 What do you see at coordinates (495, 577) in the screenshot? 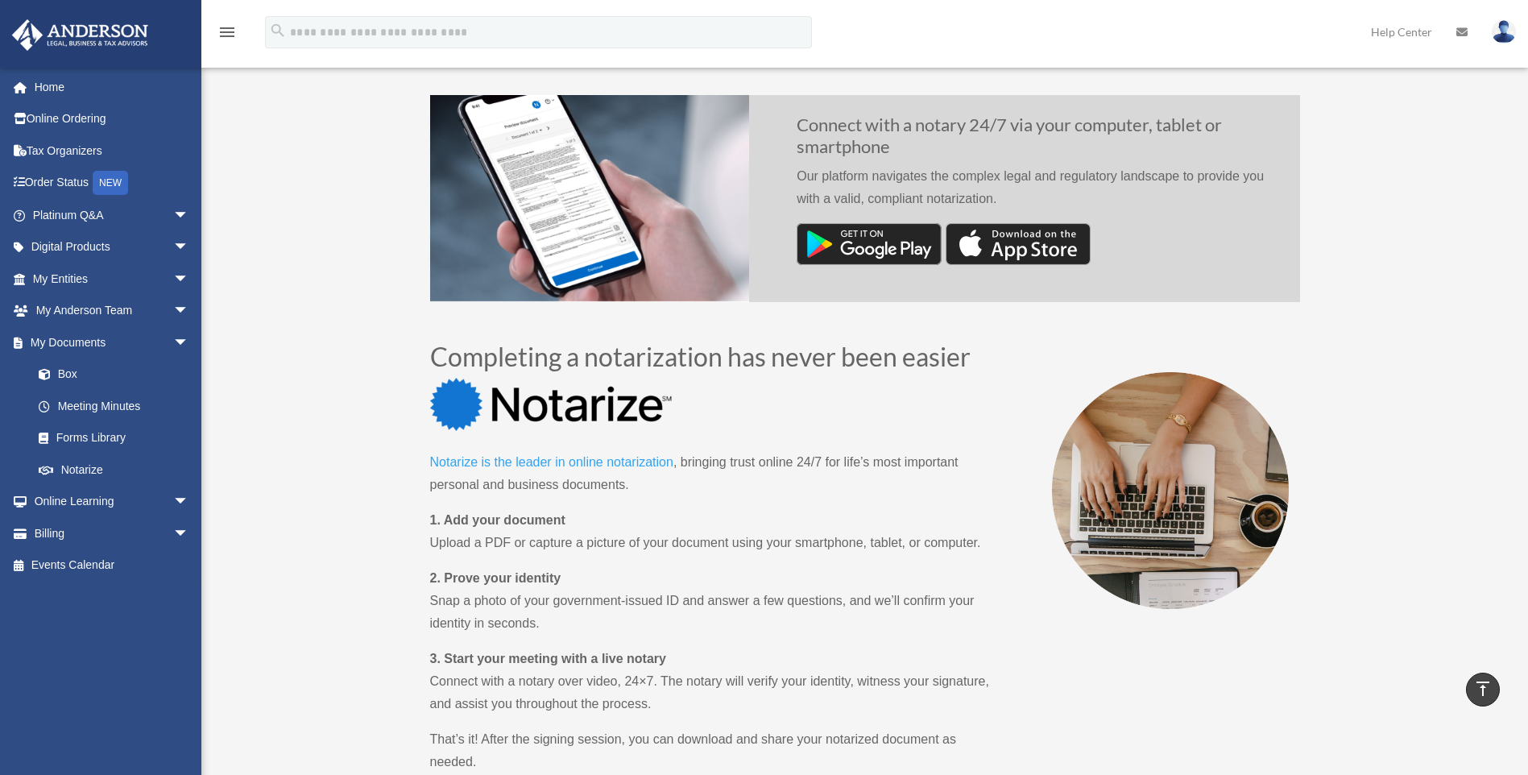
I see `strong: 2. Prove your identity` at bounding box center [495, 577].